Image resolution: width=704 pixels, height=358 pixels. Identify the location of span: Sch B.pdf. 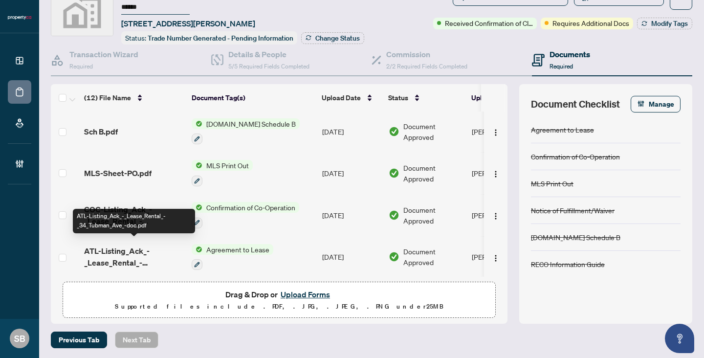
(101, 131).